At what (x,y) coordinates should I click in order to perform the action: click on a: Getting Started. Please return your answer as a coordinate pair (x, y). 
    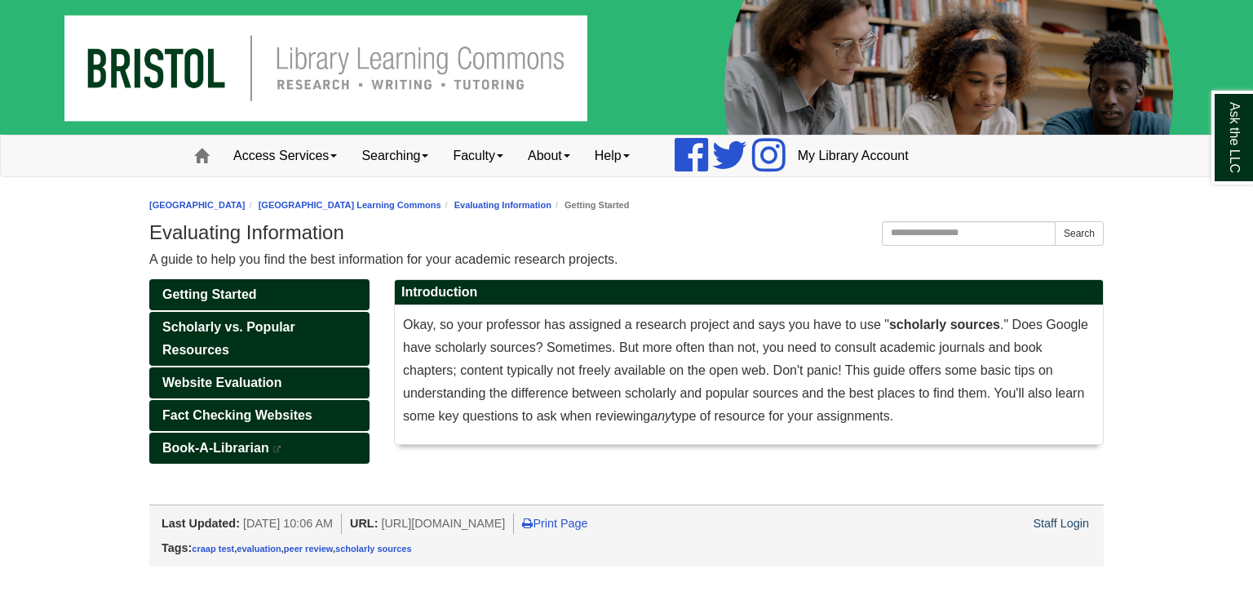
    Looking at the image, I should click on (259, 295).